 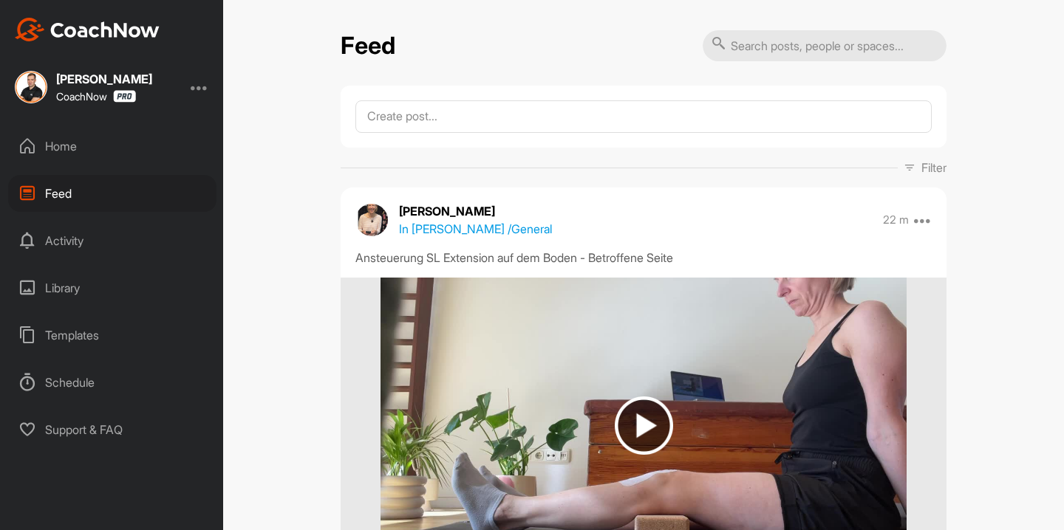 What do you see at coordinates (31, 87) in the screenshot?
I see `img: square_38f7acb14888d2e6b63db064192df83b.jpg` at bounding box center [31, 87].